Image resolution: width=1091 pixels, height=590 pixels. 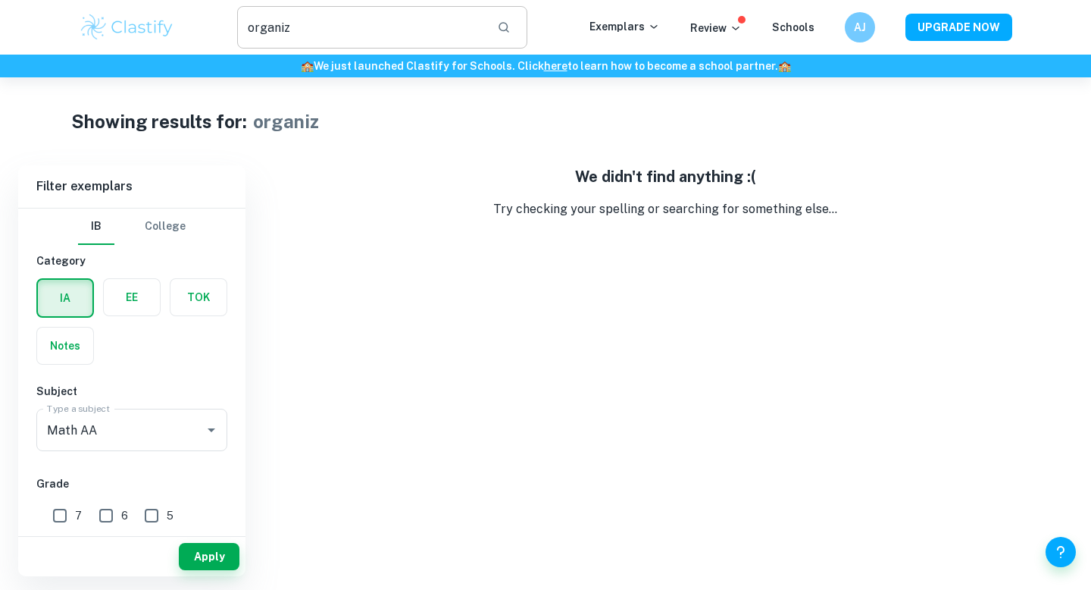 I want to click on button: Notes, so click(x=65, y=346).